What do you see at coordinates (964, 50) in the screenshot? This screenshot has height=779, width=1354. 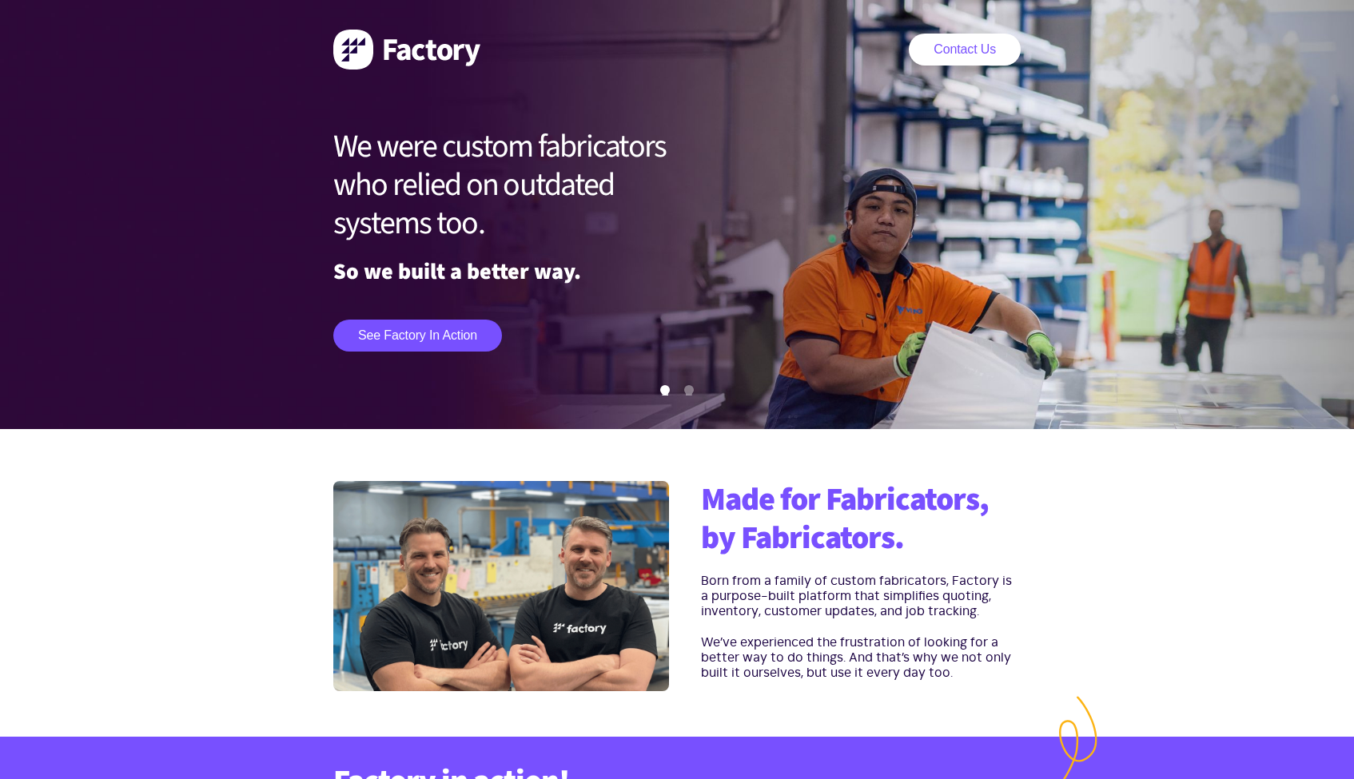 I see `a: Contact Us` at bounding box center [964, 50].